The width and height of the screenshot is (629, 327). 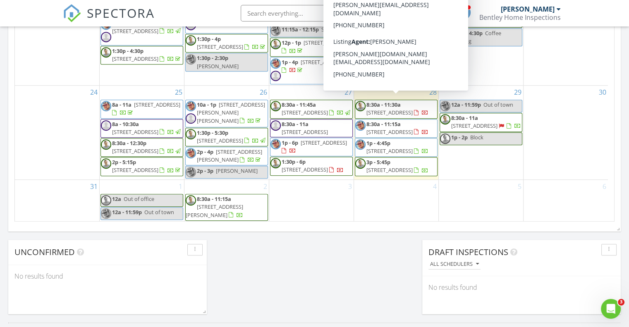 I want to click on td: Go to August 28, 2025, so click(x=396, y=133).